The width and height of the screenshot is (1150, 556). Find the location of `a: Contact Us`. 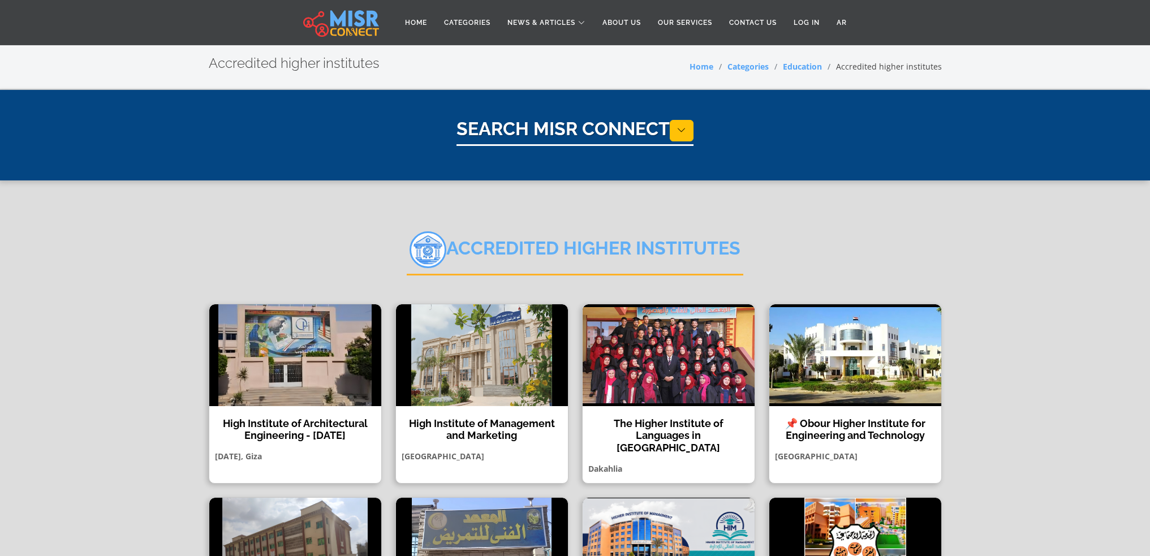

a: Contact Us is located at coordinates (753, 23).